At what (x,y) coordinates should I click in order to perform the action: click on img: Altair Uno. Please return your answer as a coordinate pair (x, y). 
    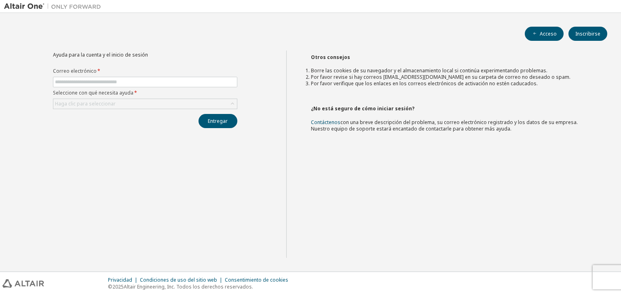
    Looking at the image, I should click on (55, 6).